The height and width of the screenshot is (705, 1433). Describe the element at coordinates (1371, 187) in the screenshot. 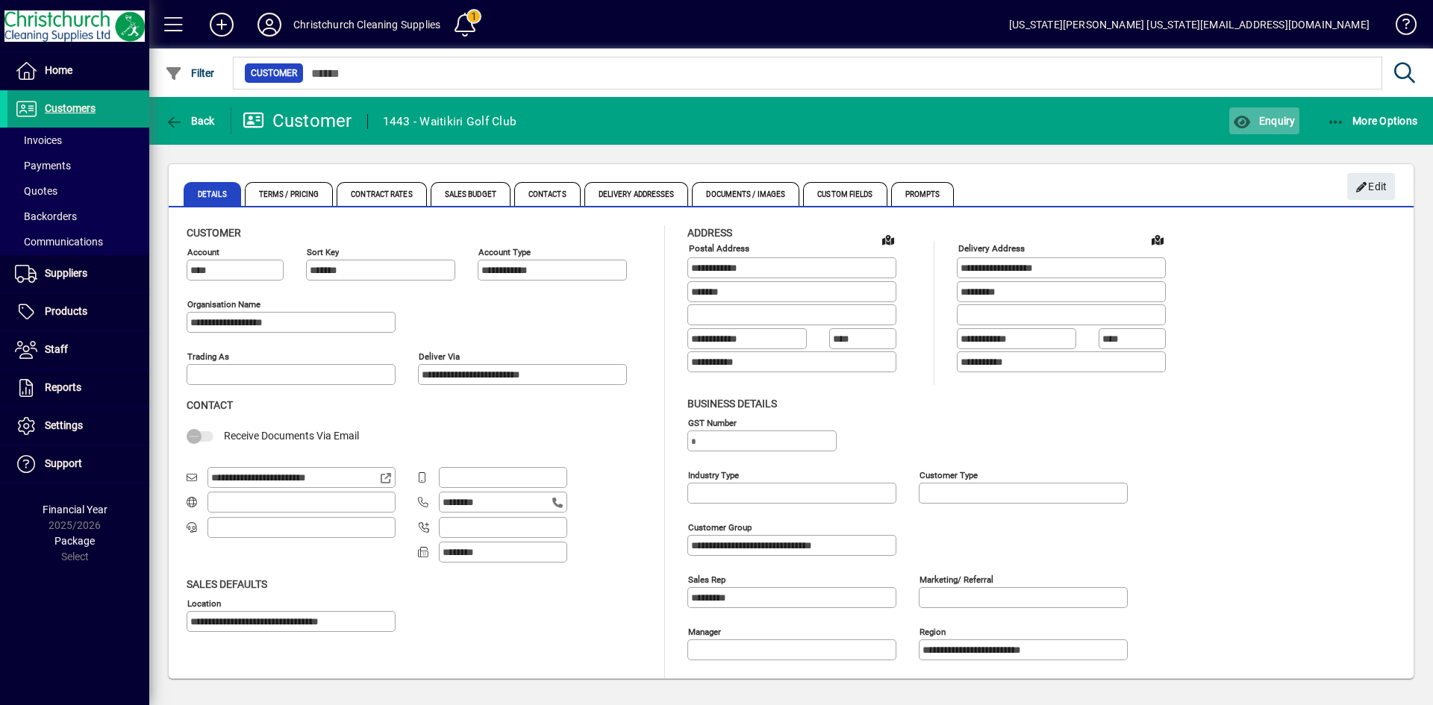

I see `span: Edit` at that location.